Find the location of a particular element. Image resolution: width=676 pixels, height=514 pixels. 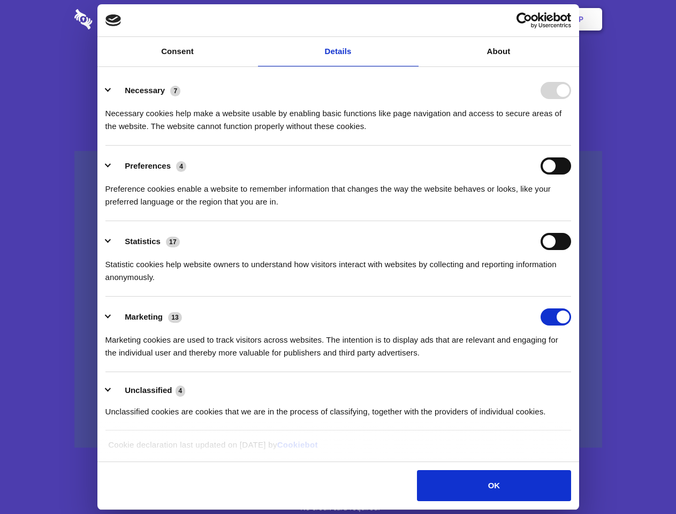

div: Preference cookies enable a website to remember information that changes the way the website beha... is located at coordinates (338, 191).